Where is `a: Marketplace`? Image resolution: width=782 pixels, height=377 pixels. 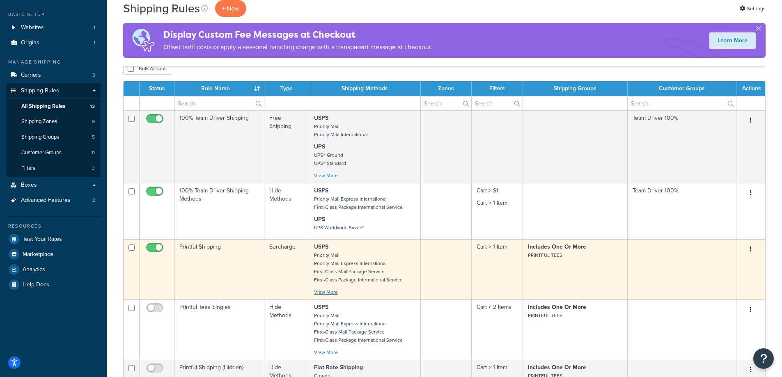 a: Marketplace is located at coordinates (53, 255).